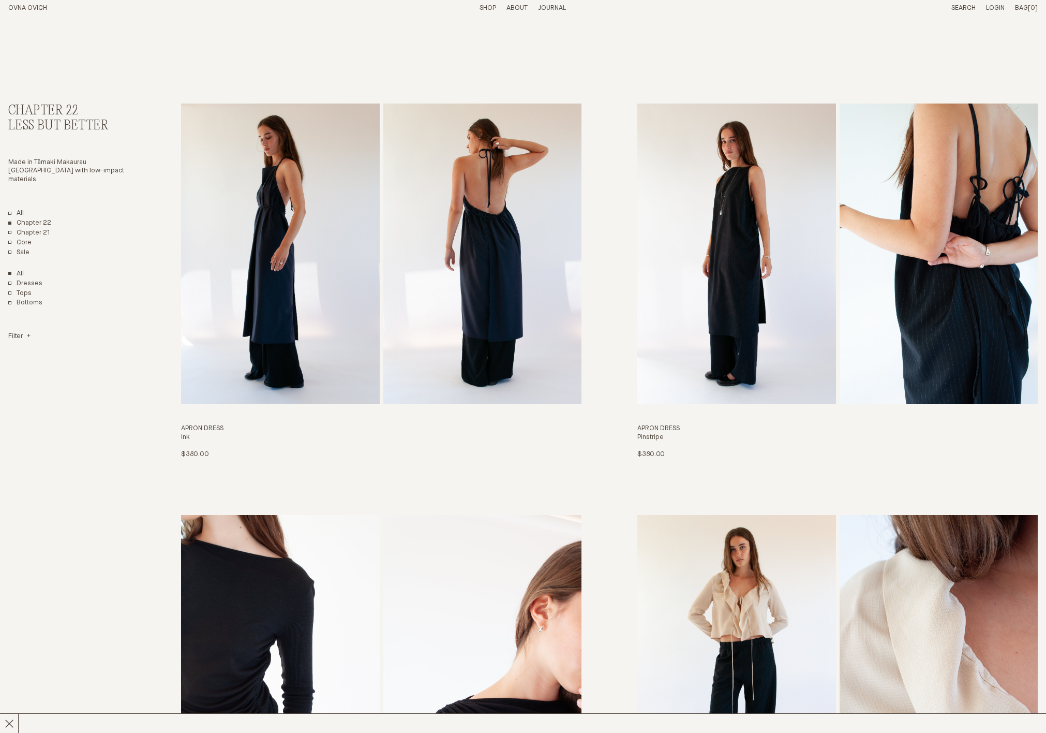 This screenshot has width=1046, height=733. I want to click on a: Home, so click(27, 8).